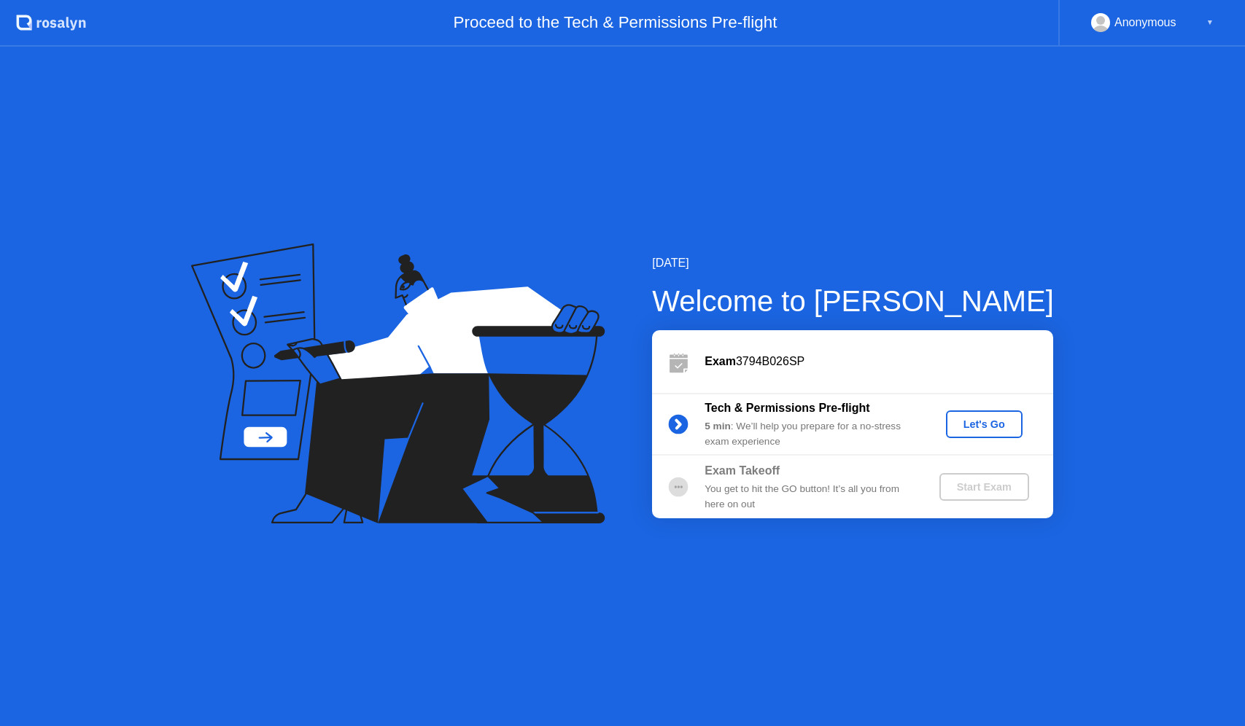 The height and width of the screenshot is (726, 1245). What do you see at coordinates (879, 362) in the screenshot?
I see `div: 3794B026SP` at bounding box center [879, 362].